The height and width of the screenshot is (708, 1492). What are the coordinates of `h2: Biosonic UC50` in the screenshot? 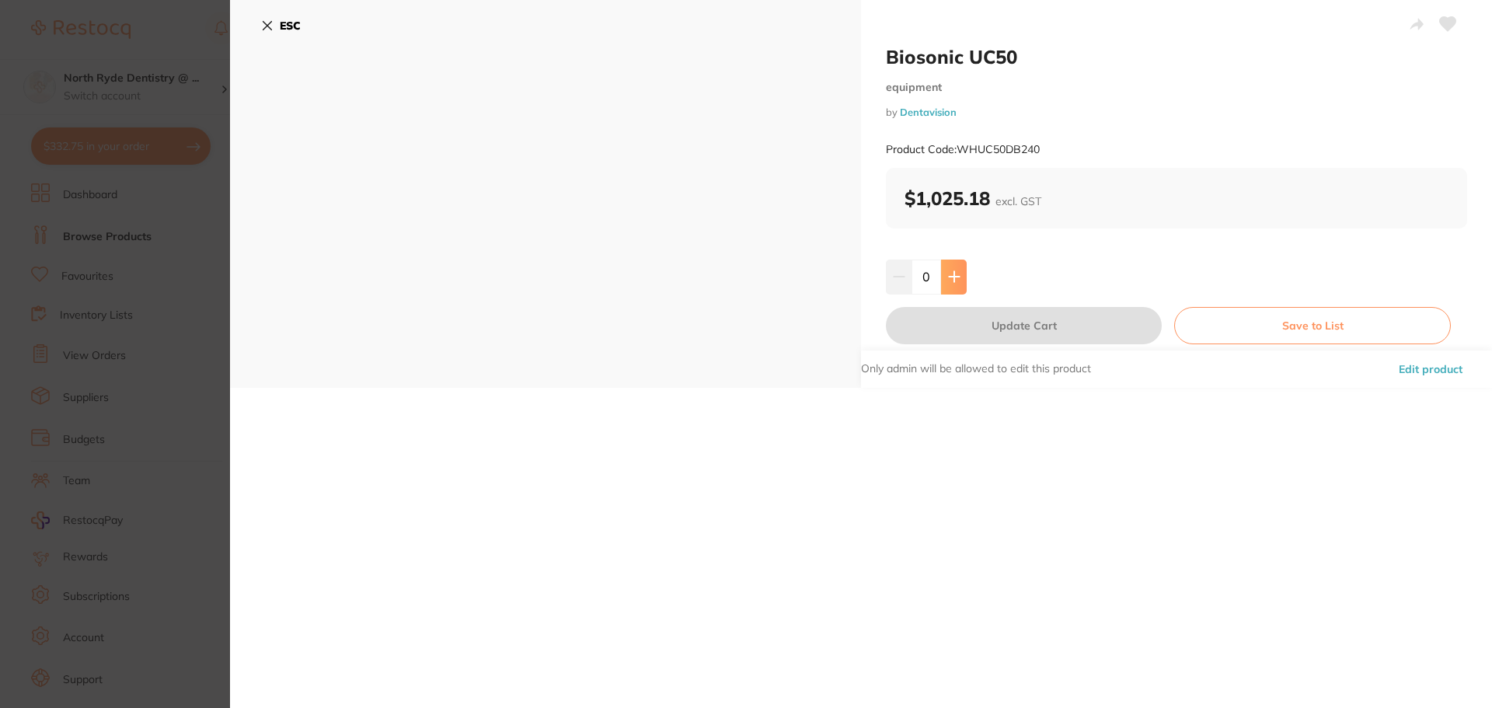 It's located at (1177, 57).